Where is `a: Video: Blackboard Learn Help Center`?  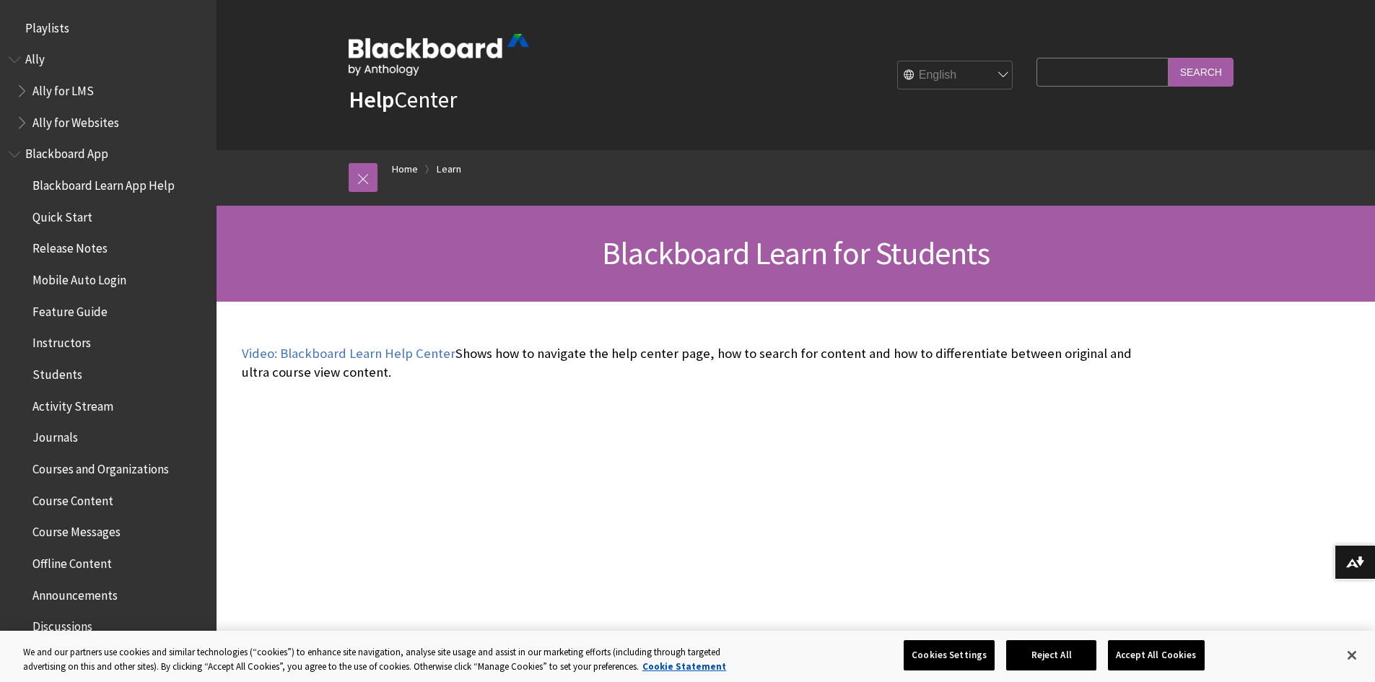
a: Video: Blackboard Learn Help Center is located at coordinates (349, 354).